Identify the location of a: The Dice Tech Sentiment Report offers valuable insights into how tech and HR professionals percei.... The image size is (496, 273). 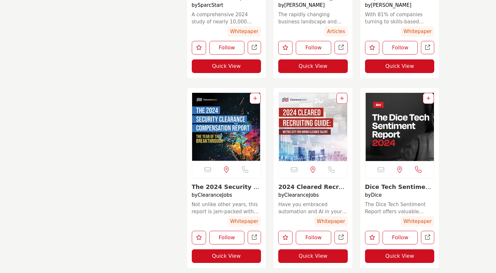
(399, 208).